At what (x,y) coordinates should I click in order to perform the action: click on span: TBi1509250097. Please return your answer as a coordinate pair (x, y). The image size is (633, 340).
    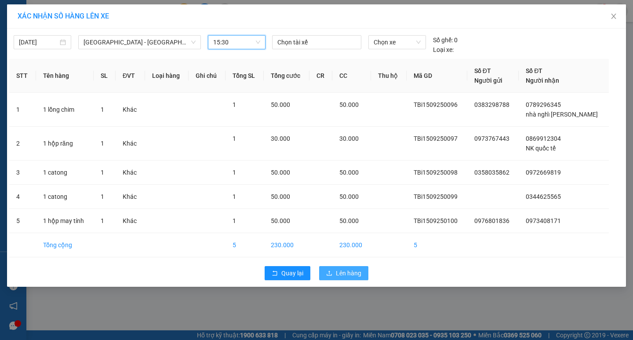
    Looking at the image, I should click on (436, 139).